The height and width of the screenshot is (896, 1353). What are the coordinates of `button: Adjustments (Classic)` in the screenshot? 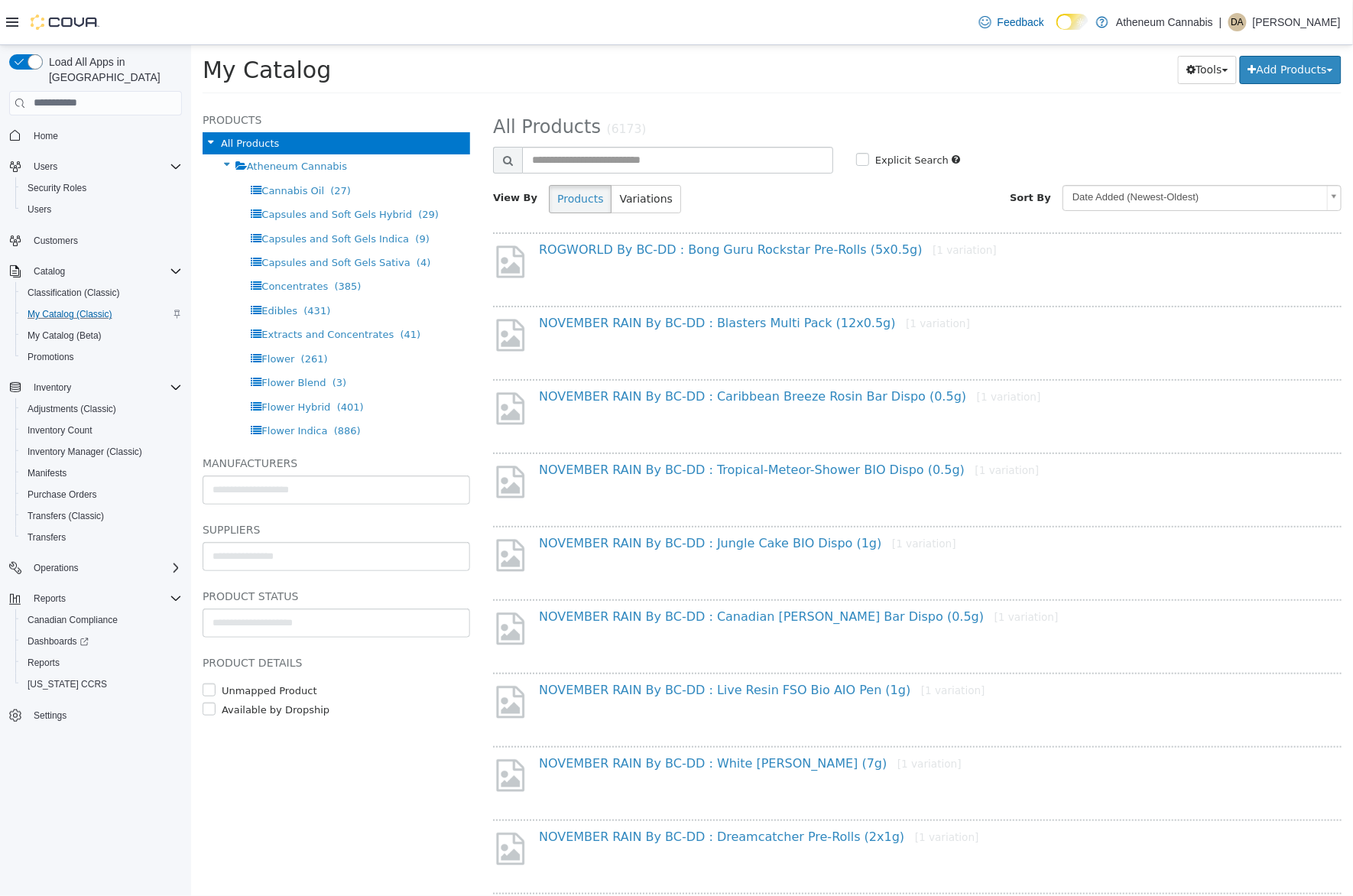 It's located at (102, 409).